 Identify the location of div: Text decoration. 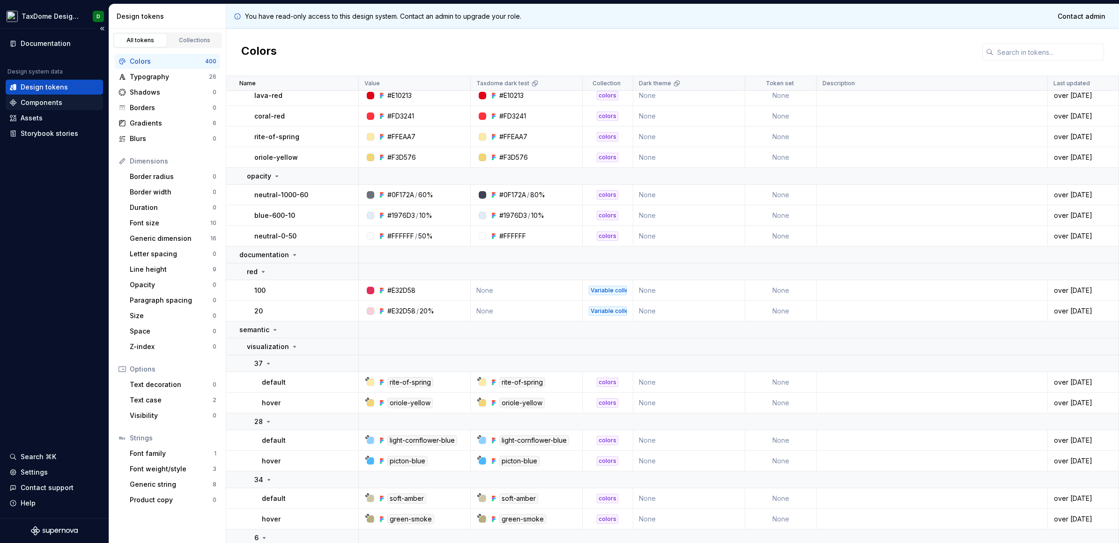
(171, 385).